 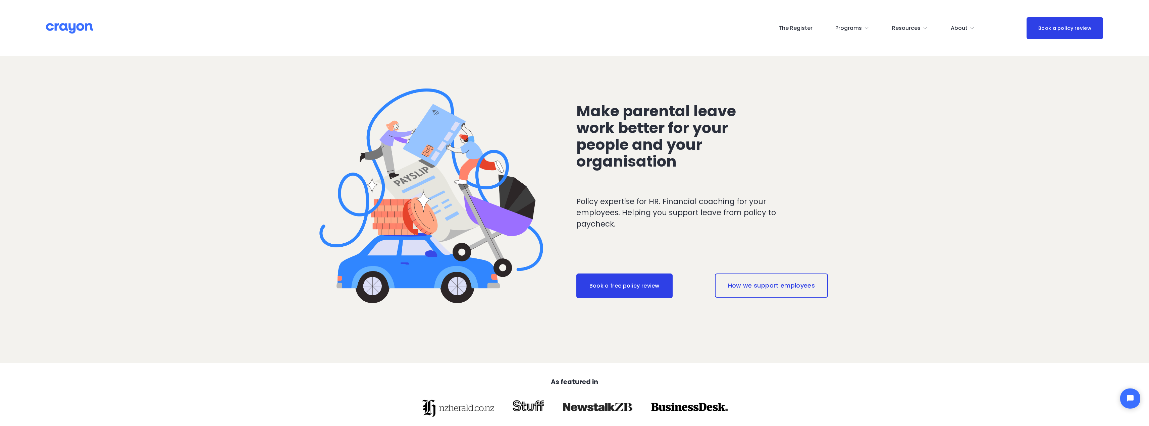 What do you see at coordinates (795, 28) in the screenshot?
I see `a: The Register` at bounding box center [795, 28].